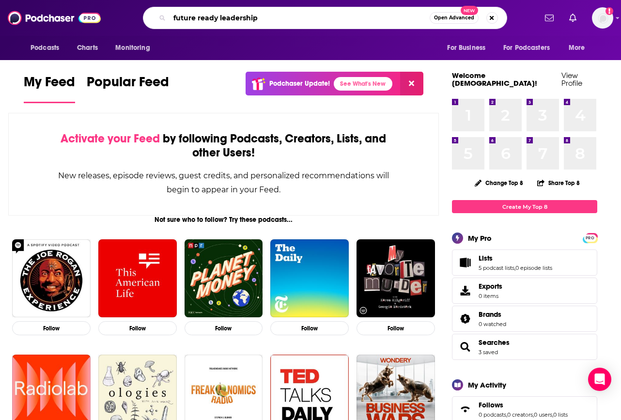 Image resolution: width=621 pixels, height=420 pixels. I want to click on p: Podchaser Update!, so click(300, 83).